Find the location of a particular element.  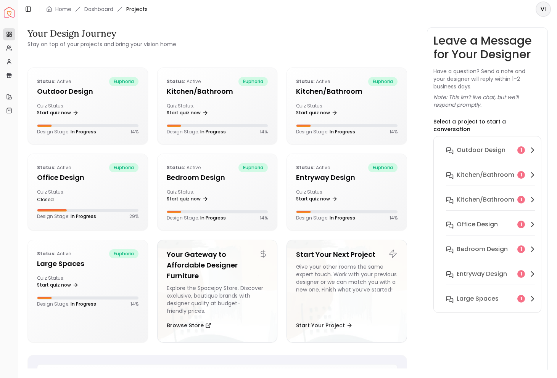

button: Outdoor design1 is located at coordinates (491, 155).